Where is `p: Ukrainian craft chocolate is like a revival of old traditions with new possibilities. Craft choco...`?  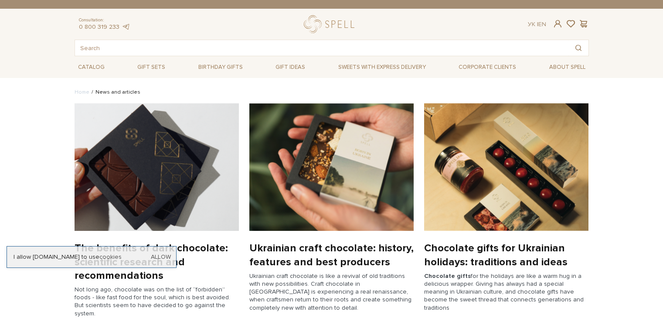 p: Ukrainian craft chocolate is like a revival of old traditions with new possibilities. Craft choco... is located at coordinates (331, 292).